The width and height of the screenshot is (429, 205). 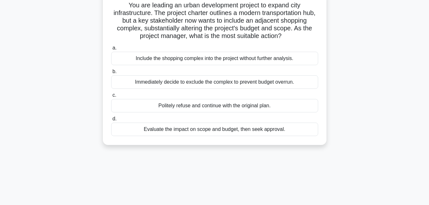 What do you see at coordinates (214, 106) in the screenshot?
I see `div: Politely refuse and continue with the original plan.` at bounding box center [214, 106].